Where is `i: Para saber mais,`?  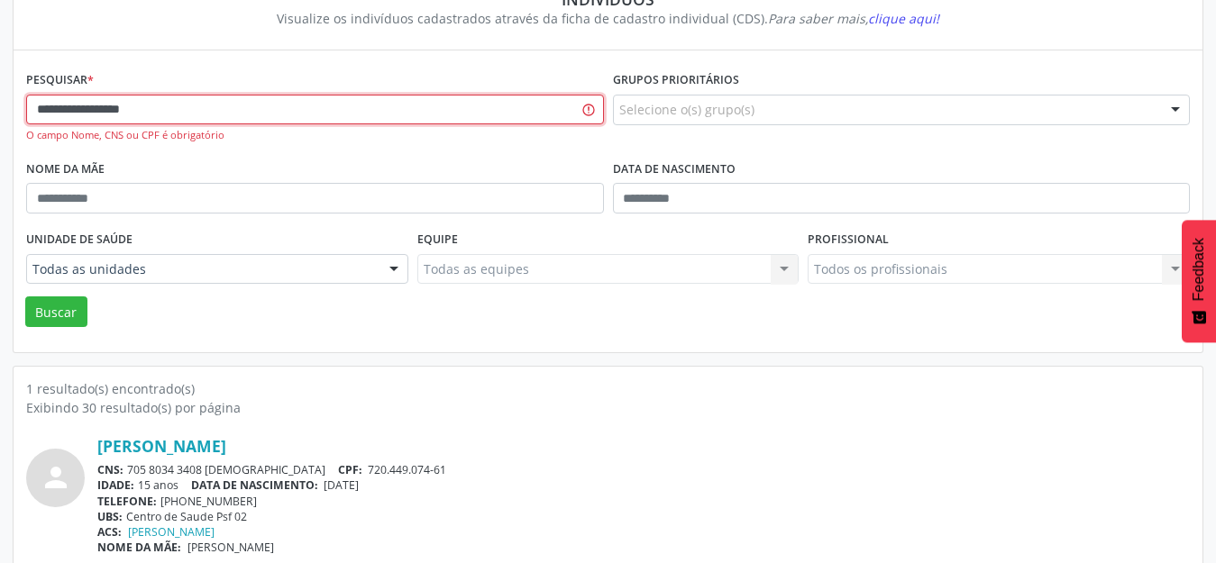
i: Para saber mais, is located at coordinates (853, 18).